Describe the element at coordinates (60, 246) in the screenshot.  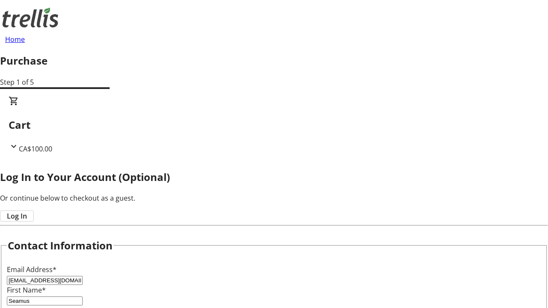
I see `h2: Contact Information` at that location.